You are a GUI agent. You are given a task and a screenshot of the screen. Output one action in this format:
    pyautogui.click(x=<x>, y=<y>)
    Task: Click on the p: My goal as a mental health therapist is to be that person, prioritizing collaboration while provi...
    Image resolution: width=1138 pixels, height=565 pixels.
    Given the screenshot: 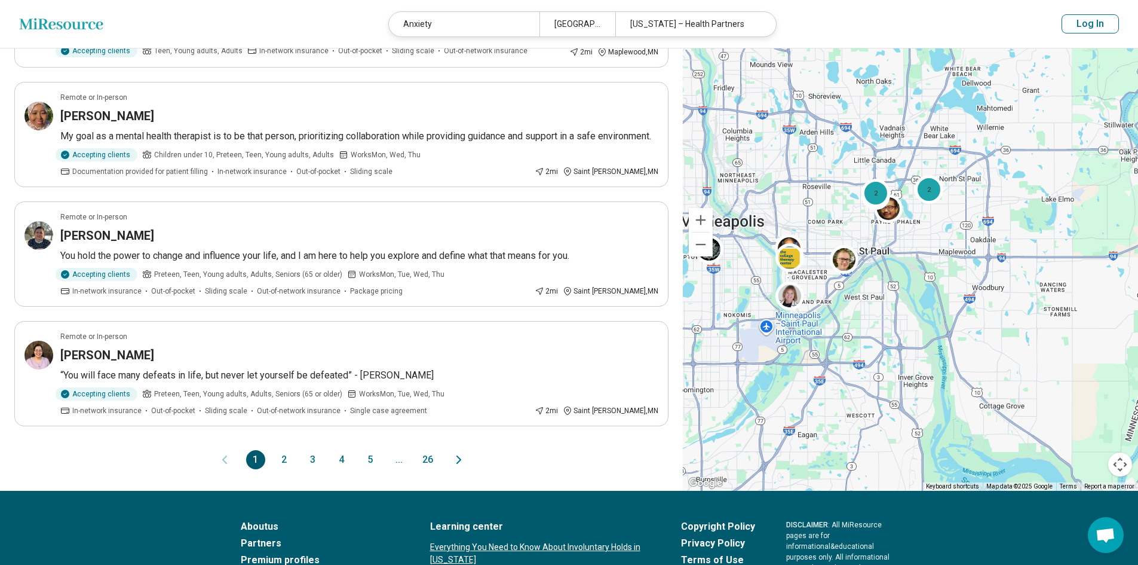 What is the action you would take?
    pyautogui.click(x=359, y=136)
    